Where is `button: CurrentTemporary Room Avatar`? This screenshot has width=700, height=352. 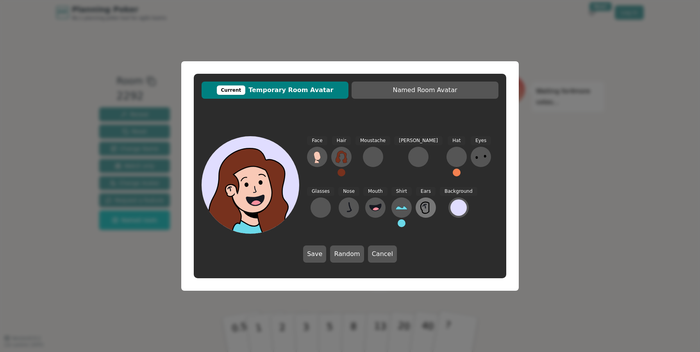
button: CurrentTemporary Room Avatar is located at coordinates (275, 90).